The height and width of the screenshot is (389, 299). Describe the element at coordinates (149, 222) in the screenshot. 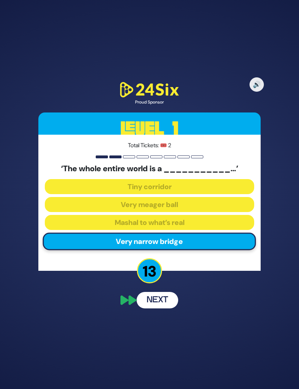

I see `button: Mashal to what’s real` at that location.